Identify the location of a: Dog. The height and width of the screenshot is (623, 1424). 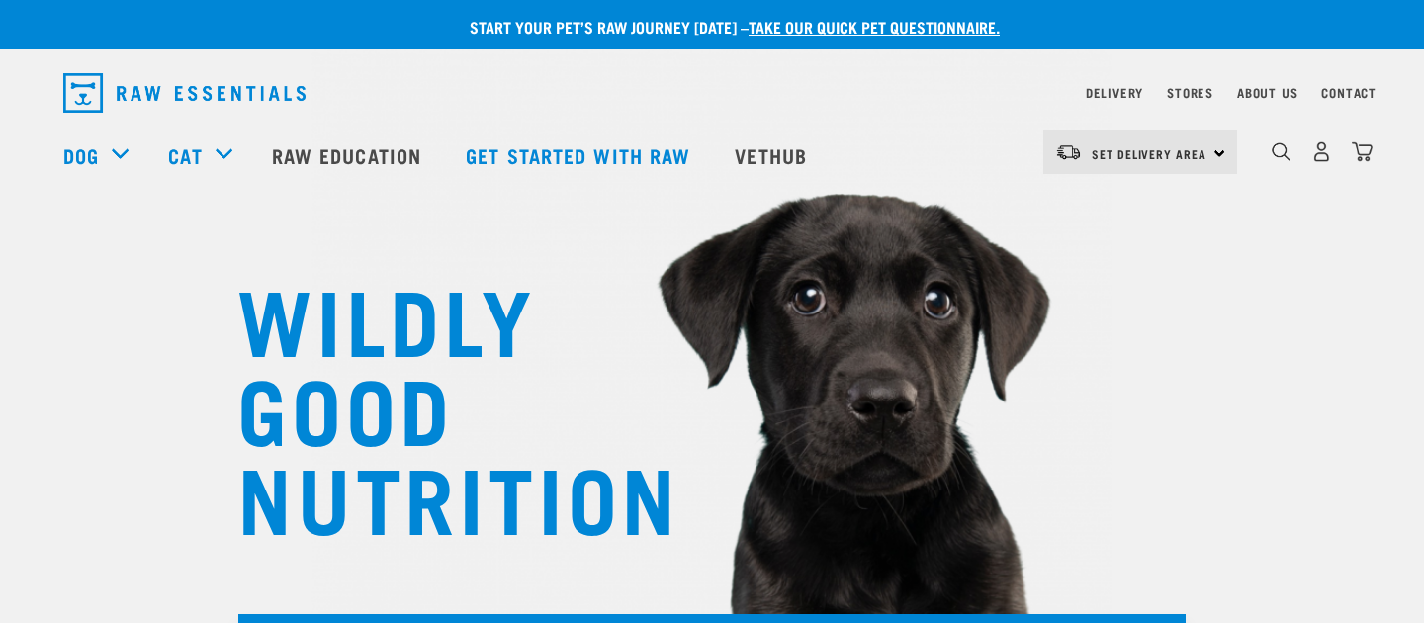
(81, 155).